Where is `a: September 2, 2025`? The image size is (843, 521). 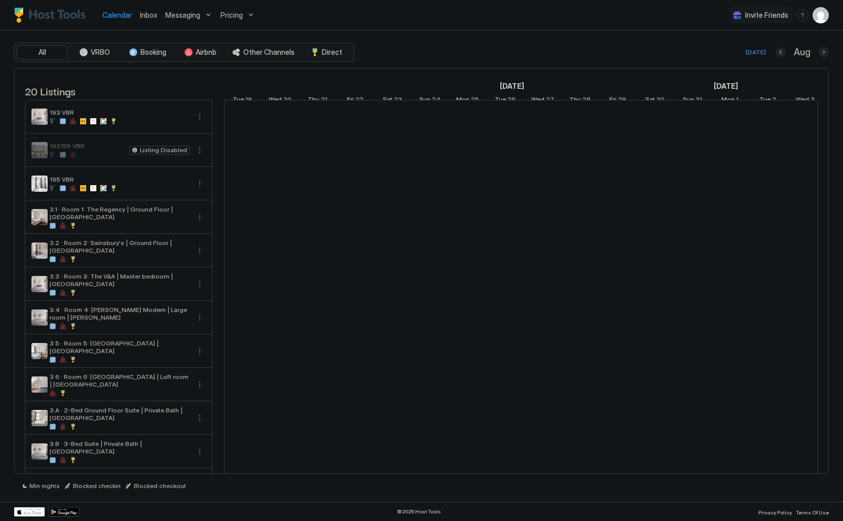 a: September 2, 2025 is located at coordinates (768, 100).